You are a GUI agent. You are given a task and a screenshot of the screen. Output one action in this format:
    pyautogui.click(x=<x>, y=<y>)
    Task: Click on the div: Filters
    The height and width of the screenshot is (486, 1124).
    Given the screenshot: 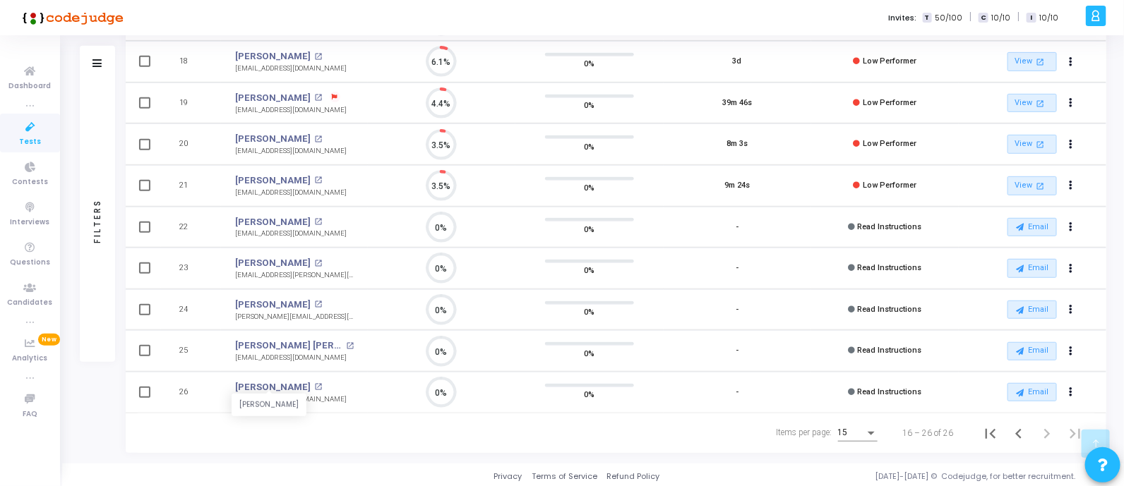 What is the action you would take?
    pyautogui.click(x=97, y=222)
    